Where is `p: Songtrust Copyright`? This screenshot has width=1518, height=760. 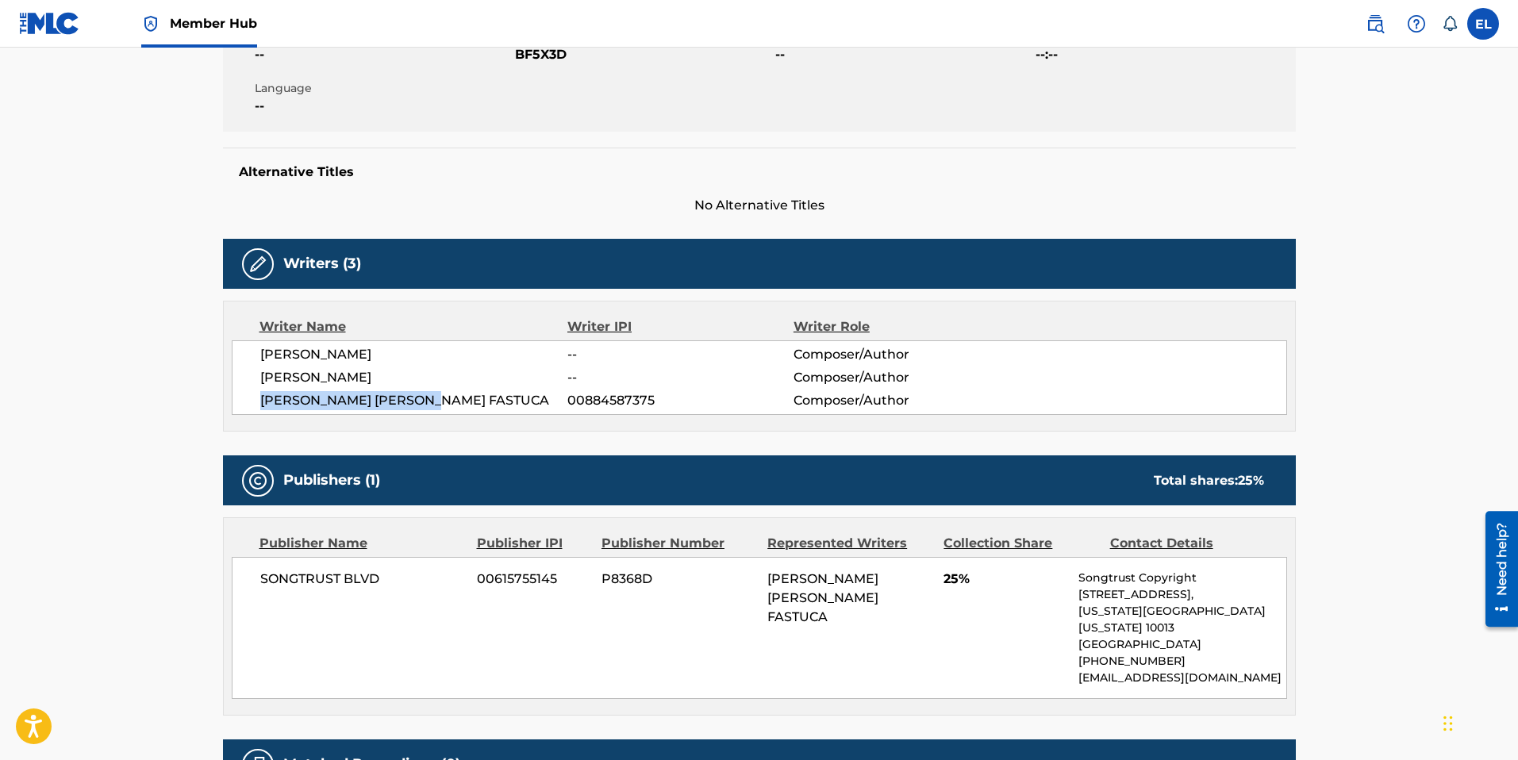
p: Songtrust Copyright is located at coordinates (1181, 577).